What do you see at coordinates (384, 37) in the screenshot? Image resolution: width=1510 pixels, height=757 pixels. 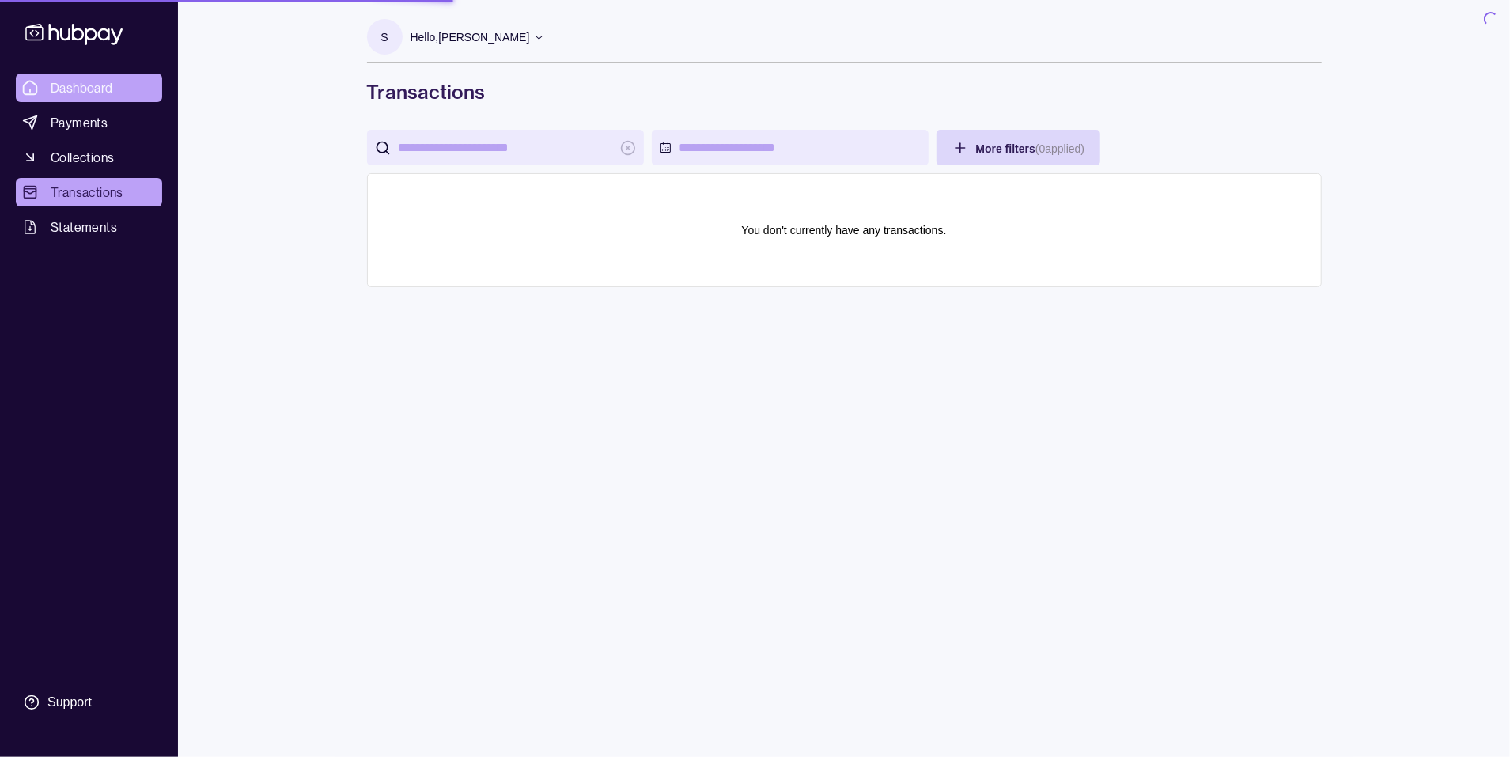 I see `p: S` at bounding box center [384, 37].